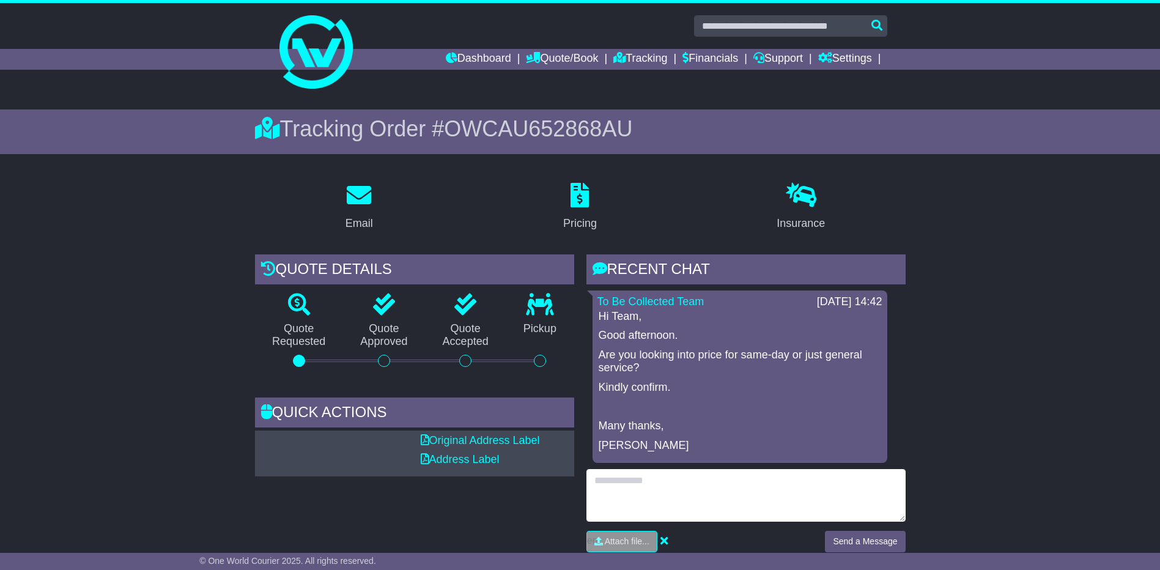 The image size is (1160, 570). I want to click on div: Tracking Order #, so click(580, 128).